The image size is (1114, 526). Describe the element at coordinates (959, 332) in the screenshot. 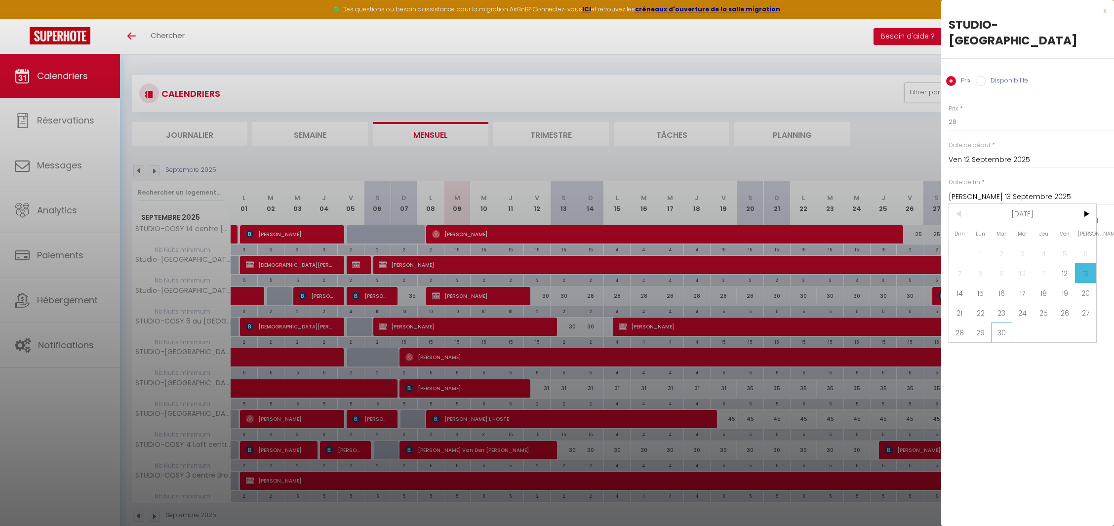

I see `span: 28` at that location.